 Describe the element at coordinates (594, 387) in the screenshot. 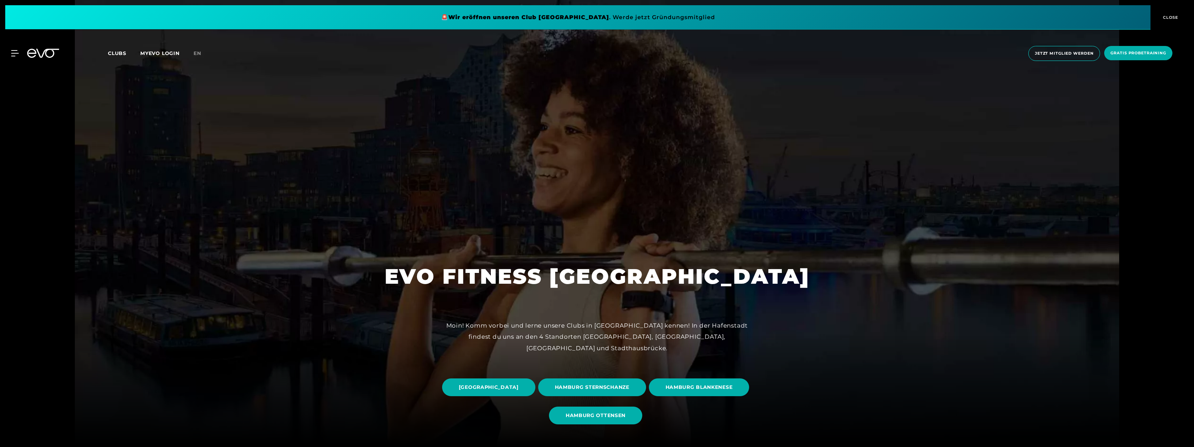

I see `a: HAMBURG STERNSCHANZE` at that location.